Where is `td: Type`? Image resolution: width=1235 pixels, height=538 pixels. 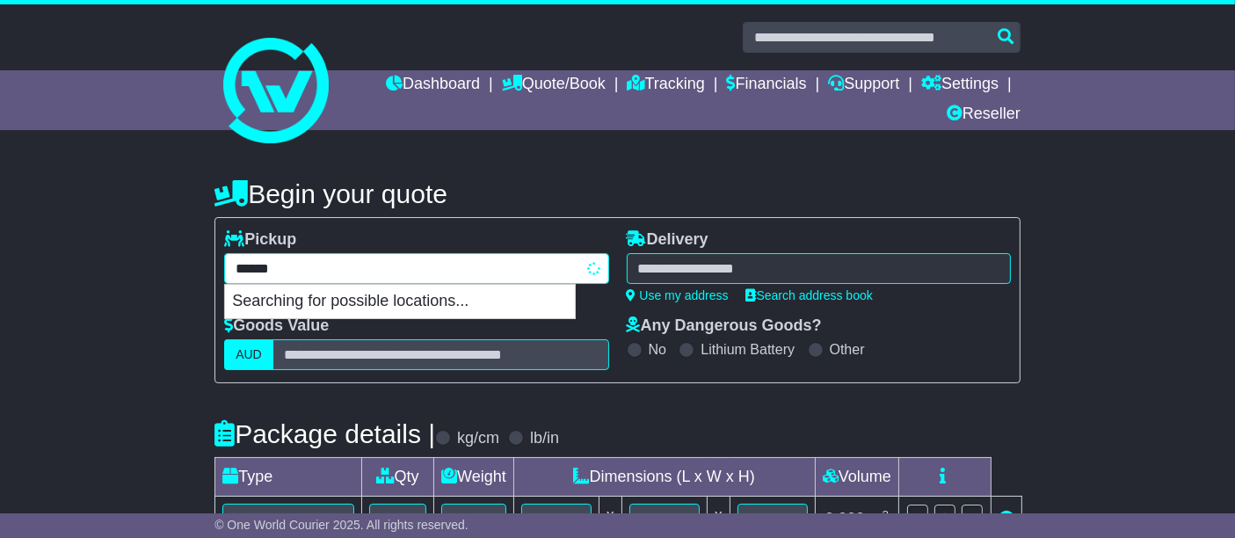
td: Type is located at coordinates (288, 477).